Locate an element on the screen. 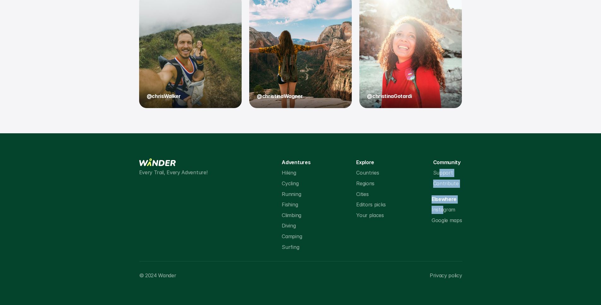 This screenshot has width=601, height=305. p: Diving is located at coordinates (289, 226).